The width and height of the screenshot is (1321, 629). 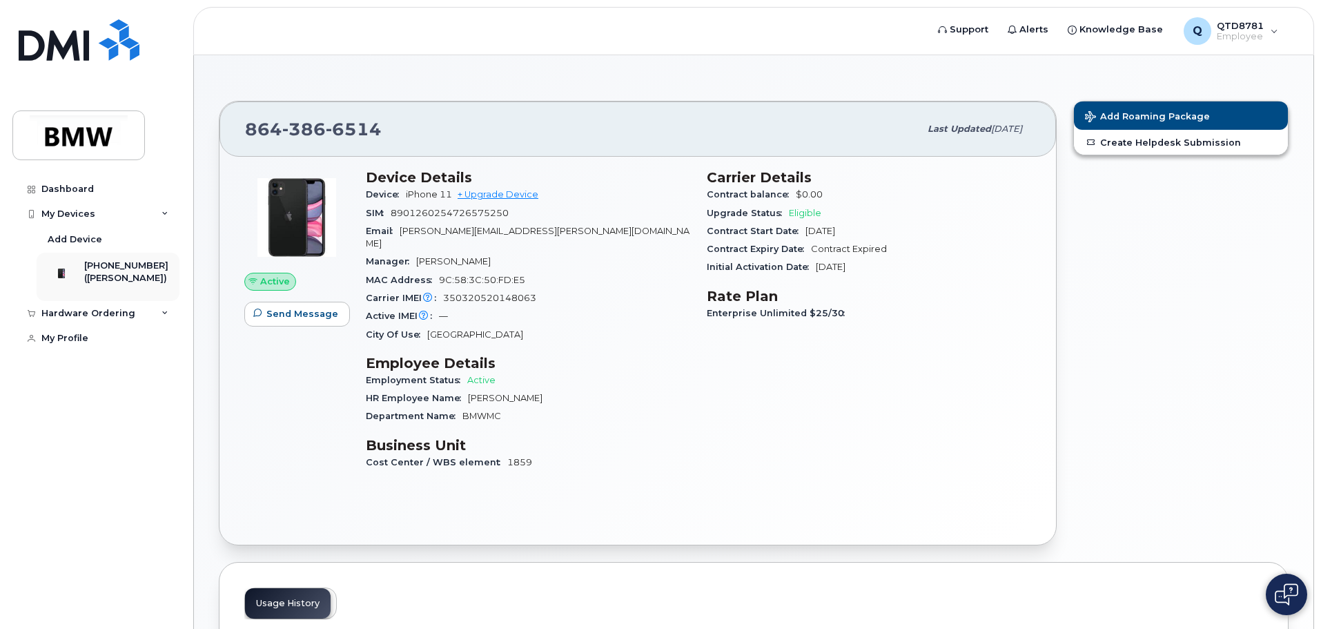 I want to click on span: Contract Expiry Date, so click(x=758, y=248).